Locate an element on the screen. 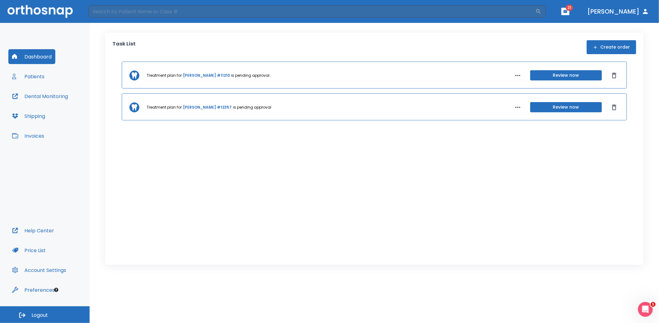  a: Shipping is located at coordinates (28, 116).